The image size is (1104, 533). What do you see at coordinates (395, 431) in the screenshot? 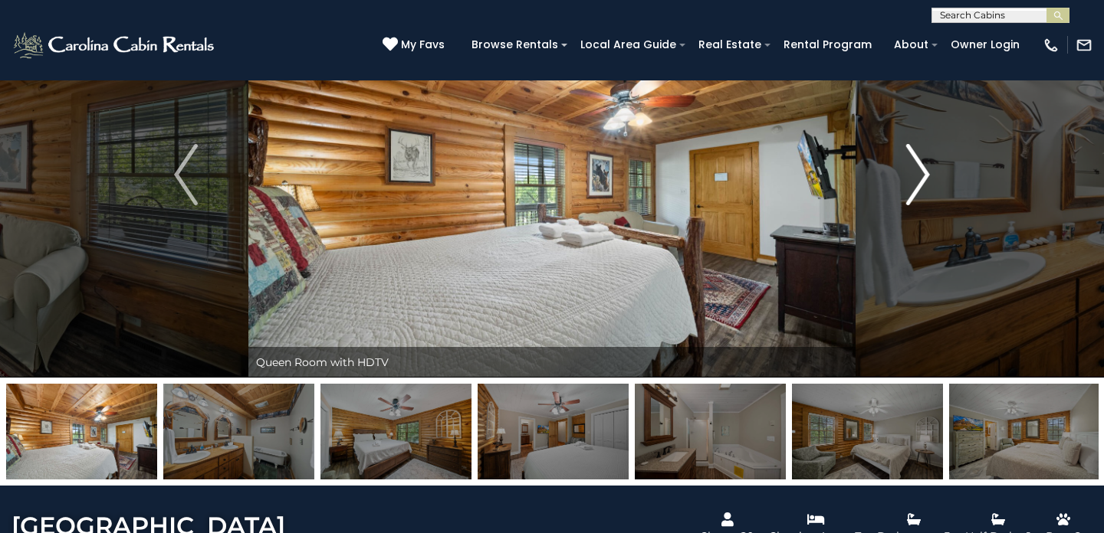
I see `img: 169115068` at bounding box center [395, 431].